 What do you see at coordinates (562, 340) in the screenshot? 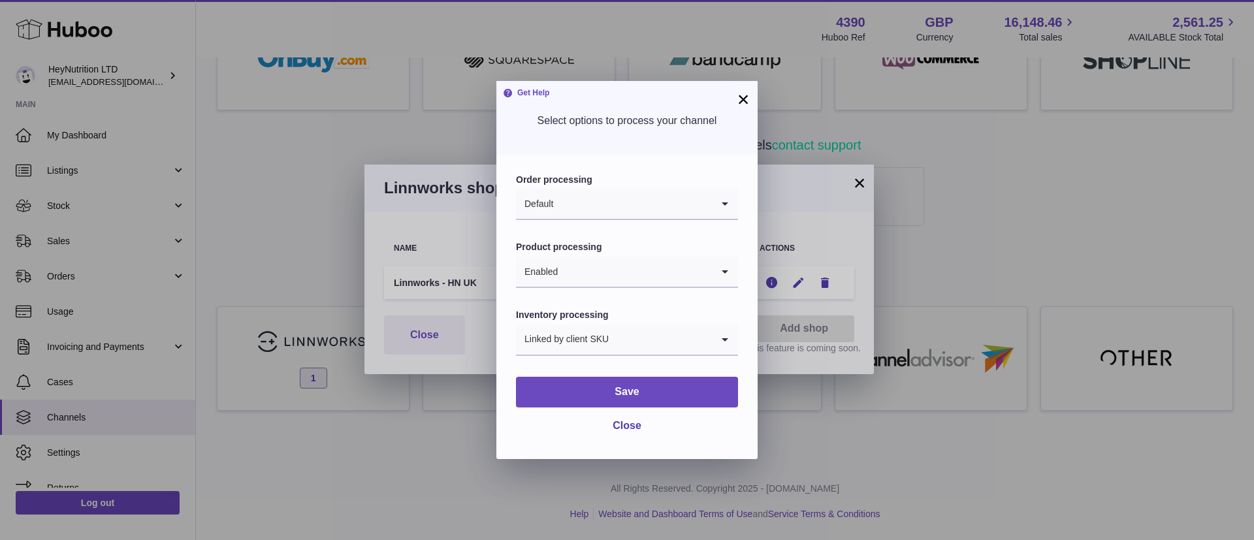
I see `span: Linked by client SKU` at bounding box center [562, 340].